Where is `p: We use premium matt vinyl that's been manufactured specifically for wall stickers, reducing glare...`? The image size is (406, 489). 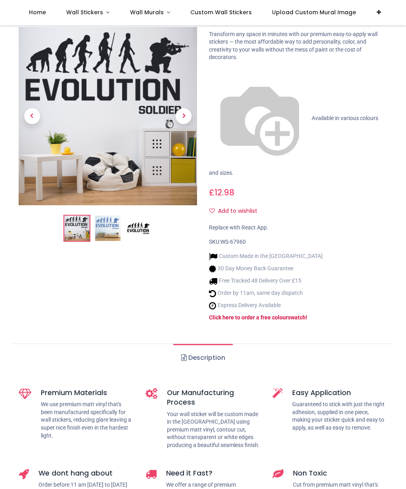 p: We use premium matt vinyl that's been manufactured specifically for wall stickers, reducing glare... is located at coordinates (87, 420).